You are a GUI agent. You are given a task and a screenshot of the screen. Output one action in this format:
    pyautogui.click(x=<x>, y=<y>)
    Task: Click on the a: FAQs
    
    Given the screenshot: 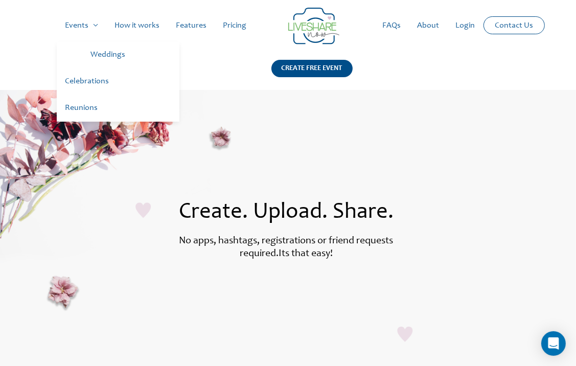 What is the action you would take?
    pyautogui.click(x=392, y=26)
    